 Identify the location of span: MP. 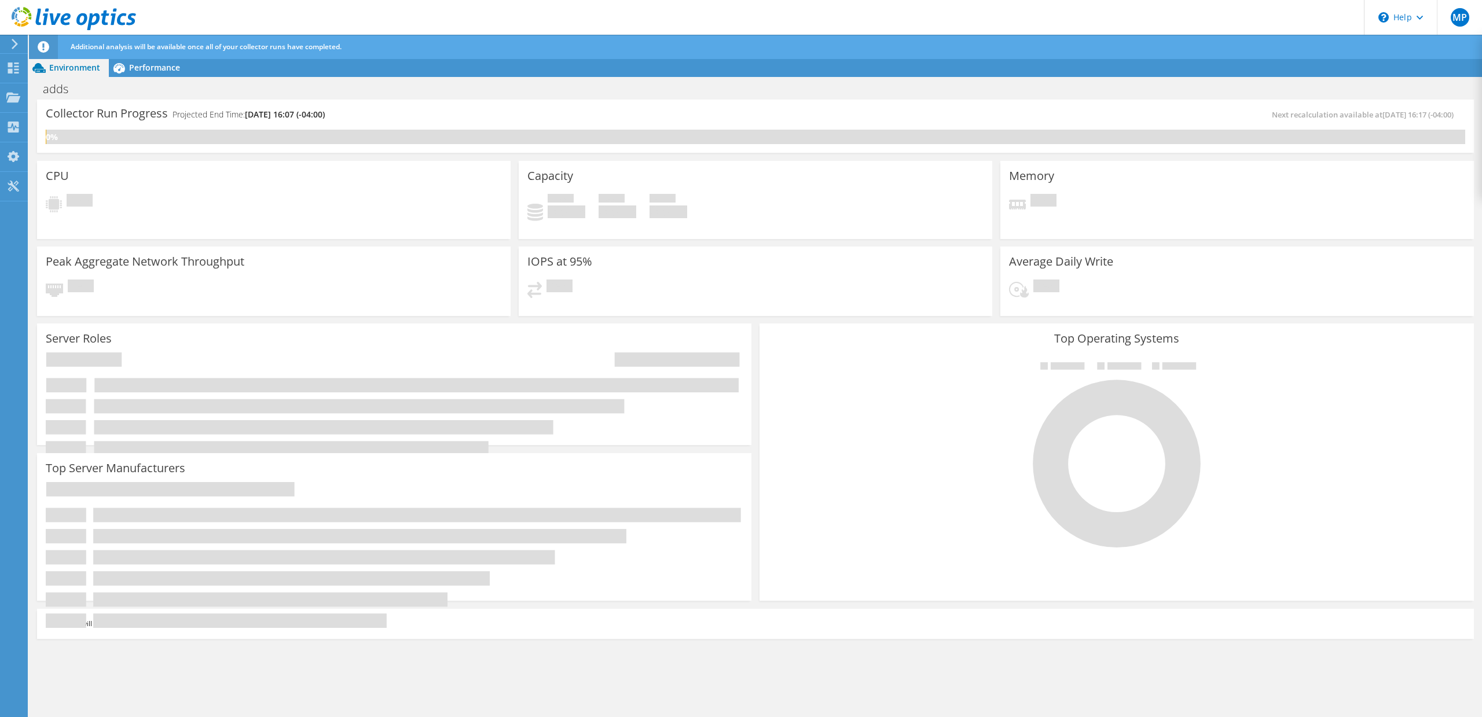
(1460, 17).